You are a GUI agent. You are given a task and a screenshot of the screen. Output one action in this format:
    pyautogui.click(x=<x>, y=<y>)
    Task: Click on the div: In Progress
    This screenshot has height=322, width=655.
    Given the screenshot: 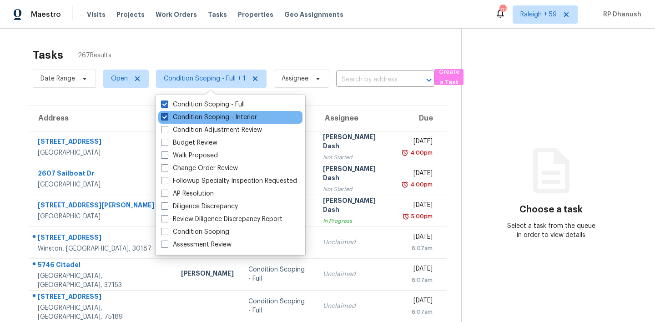 What is the action you would take?
    pyautogui.click(x=356, y=221)
    